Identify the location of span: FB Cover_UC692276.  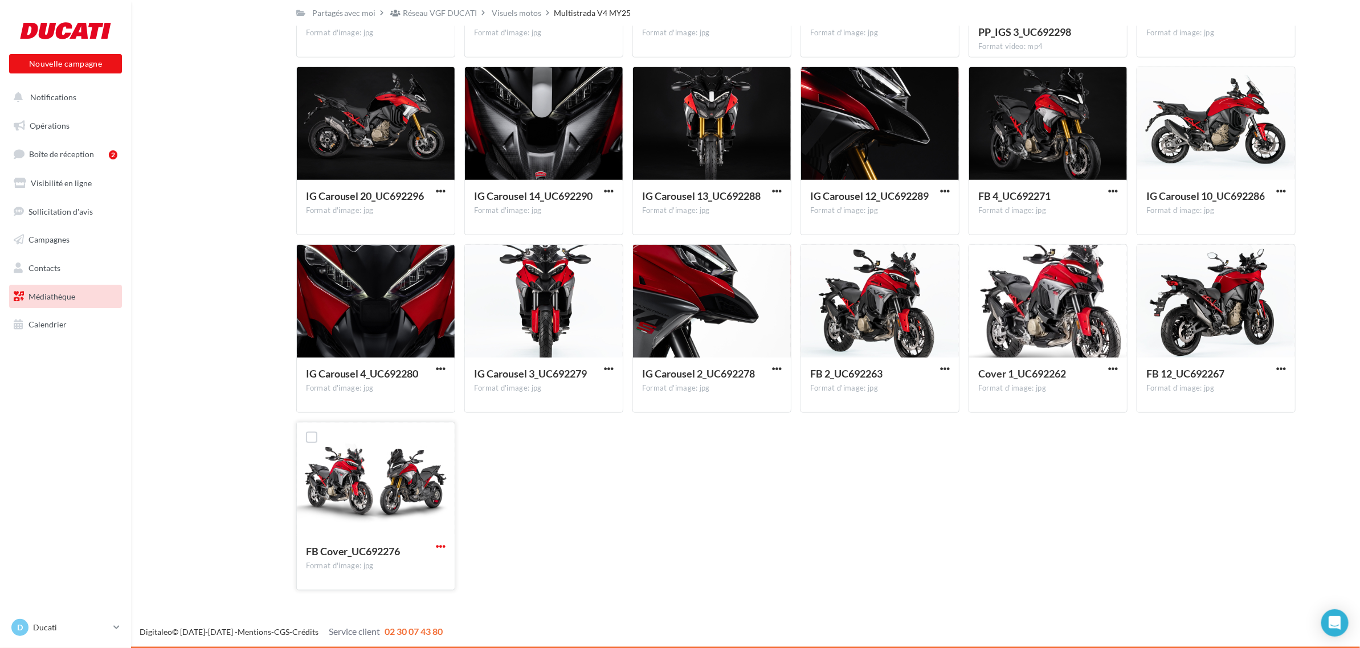
(353, 551).